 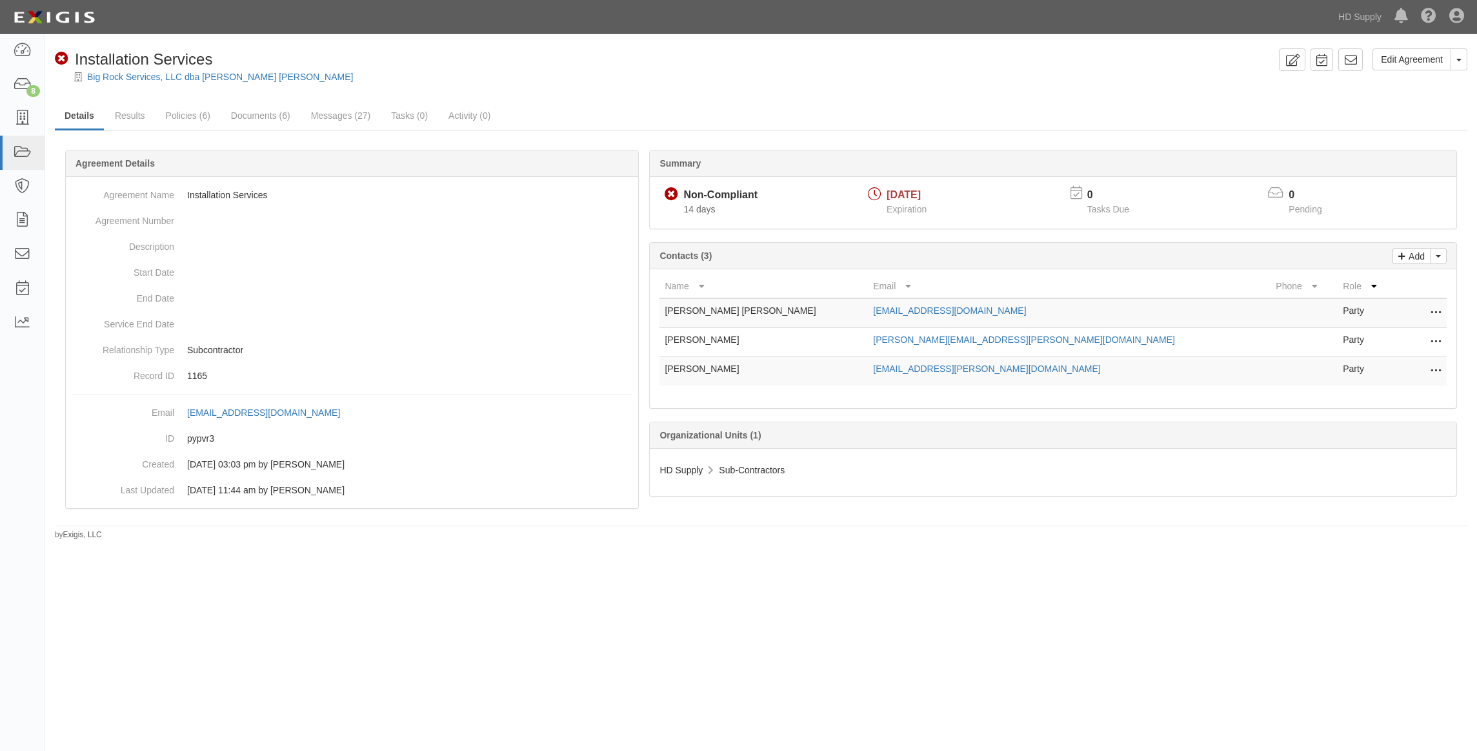 What do you see at coordinates (352, 438) in the screenshot?
I see `dd: pypvr3` at bounding box center [352, 438].